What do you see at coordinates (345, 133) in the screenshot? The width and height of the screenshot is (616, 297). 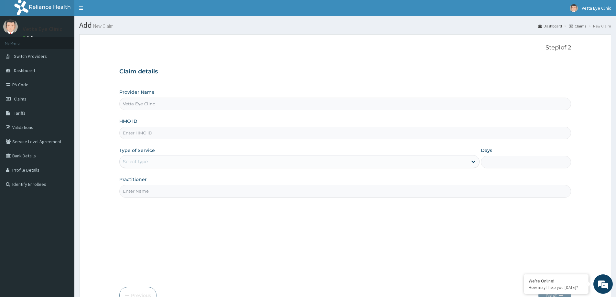 I see `input: Enter HMO ID` at bounding box center [345, 133].